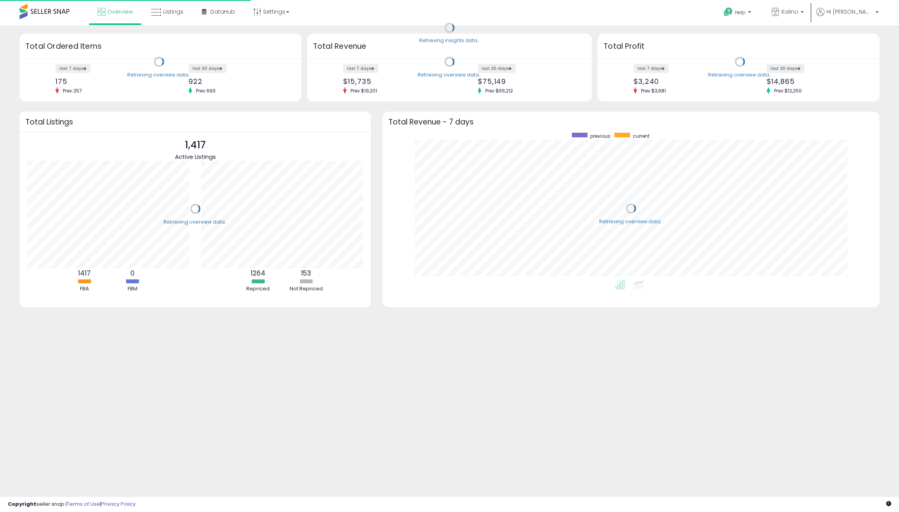  Describe the element at coordinates (120, 12) in the screenshot. I see `span: Overview` at that location.